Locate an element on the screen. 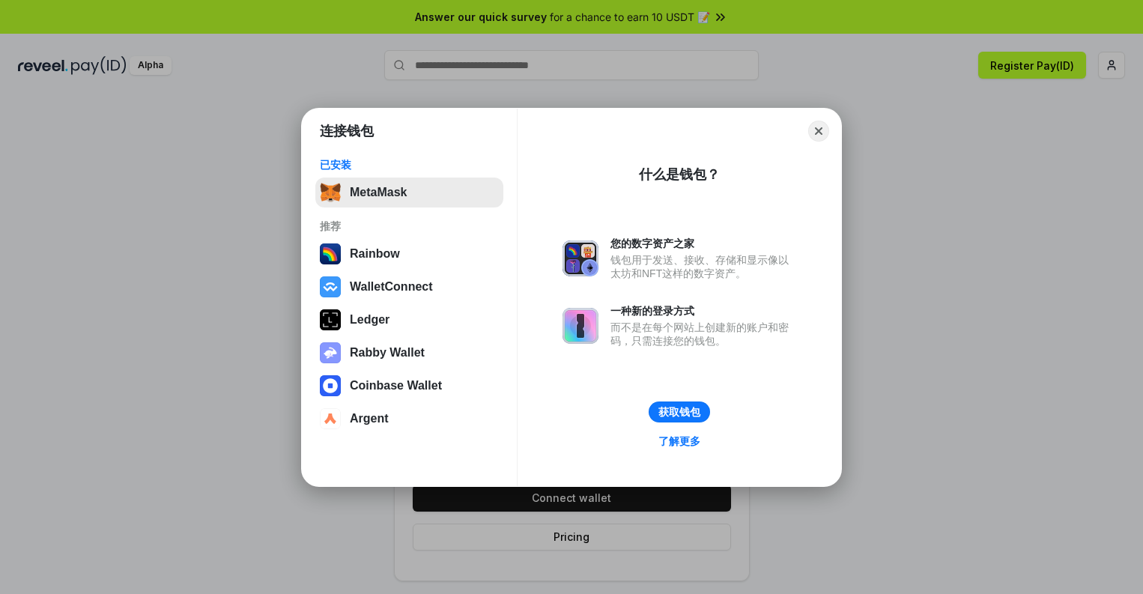  h1: 连接钱包 is located at coordinates (347, 131).